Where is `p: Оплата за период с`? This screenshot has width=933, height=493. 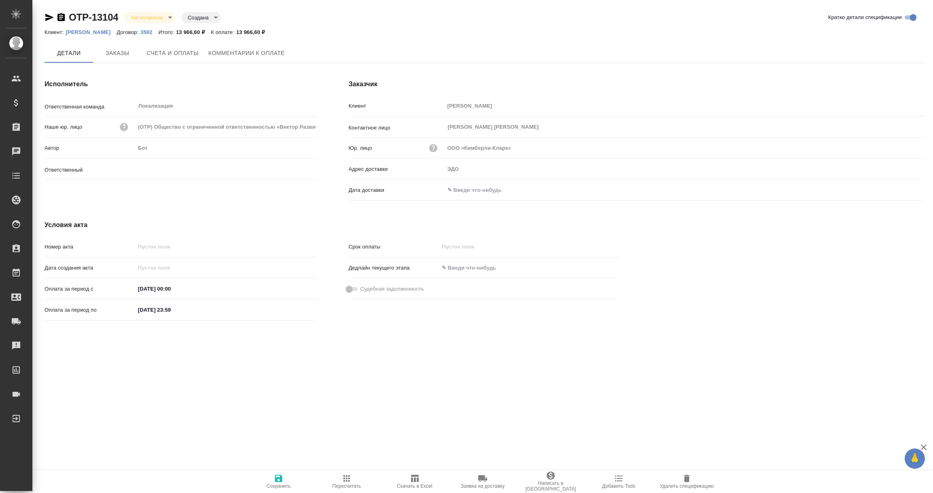
p: Оплата за период с is located at coordinates (90, 289).